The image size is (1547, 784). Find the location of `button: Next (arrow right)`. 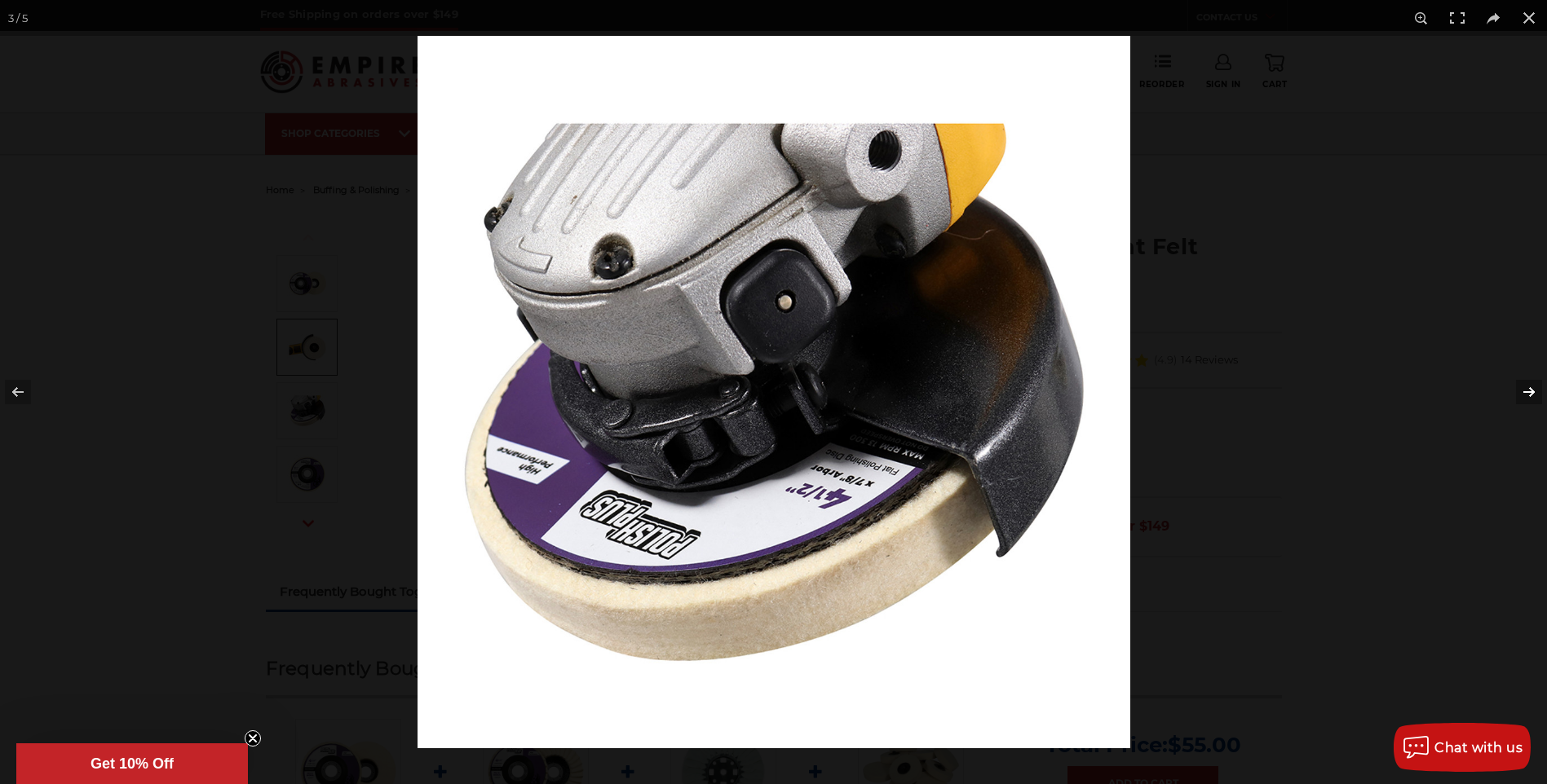

button: Next (arrow right) is located at coordinates (1518, 392).